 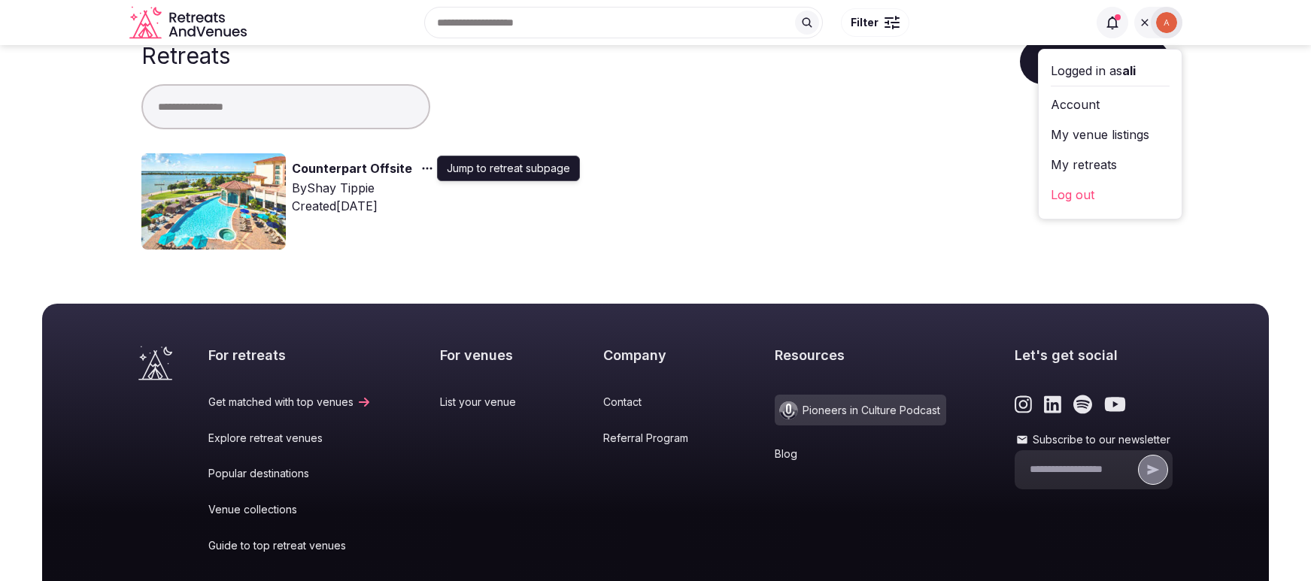 What do you see at coordinates (1093, 440) in the screenshot?
I see `label: Subscribe to our newsletter` at bounding box center [1093, 440].